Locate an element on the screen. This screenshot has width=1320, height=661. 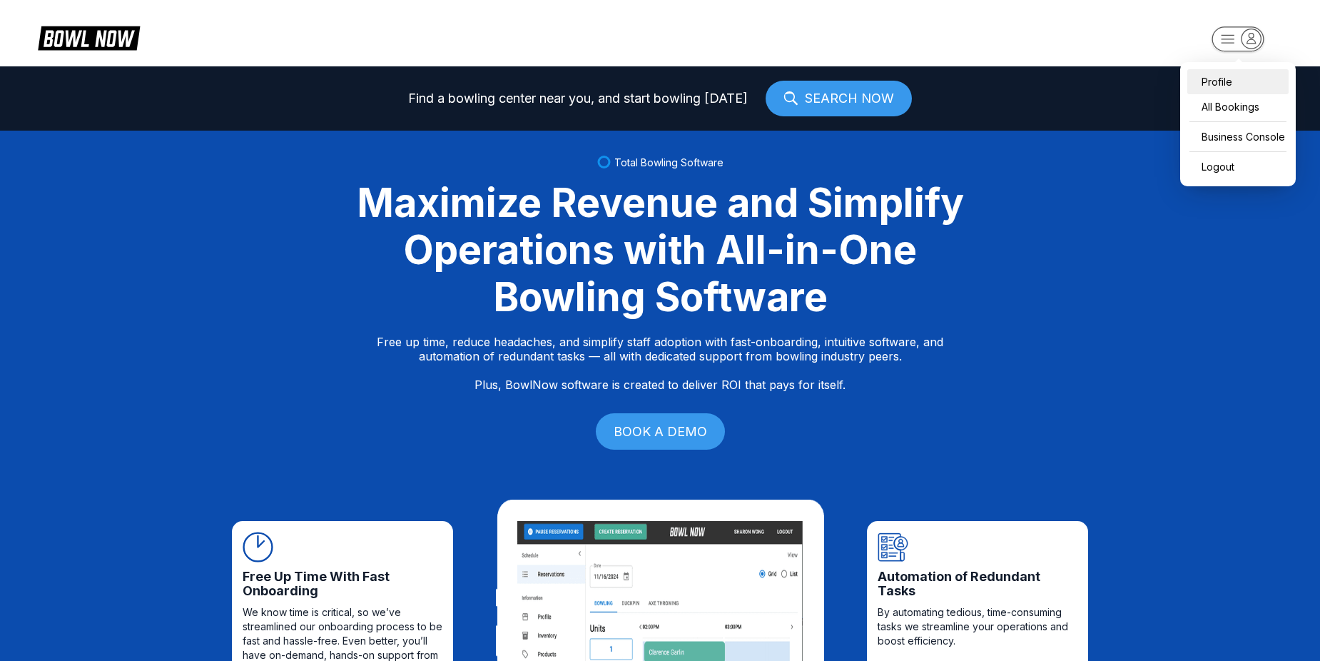
span: Automation of Redundant Tasks is located at coordinates (977, 584).